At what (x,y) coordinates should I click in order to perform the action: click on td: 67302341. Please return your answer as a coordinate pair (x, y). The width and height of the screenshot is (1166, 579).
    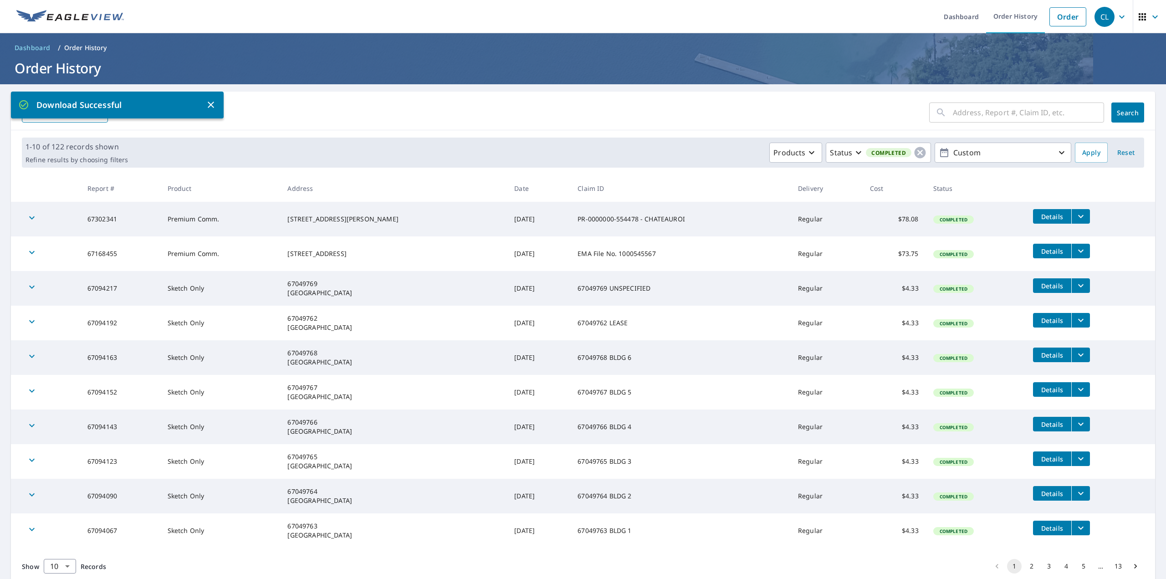
    Looking at the image, I should click on (120, 219).